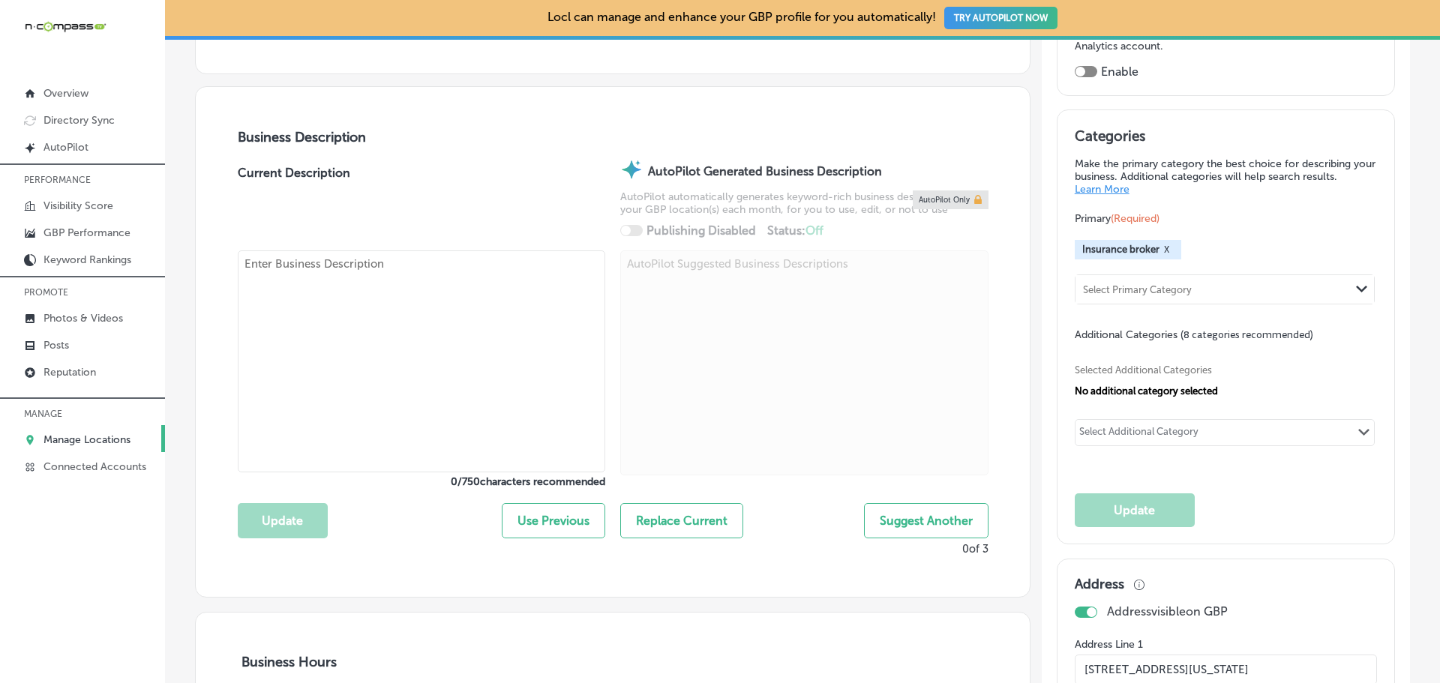  Describe the element at coordinates (94, 466) in the screenshot. I see `p: Connected Accounts` at that location.